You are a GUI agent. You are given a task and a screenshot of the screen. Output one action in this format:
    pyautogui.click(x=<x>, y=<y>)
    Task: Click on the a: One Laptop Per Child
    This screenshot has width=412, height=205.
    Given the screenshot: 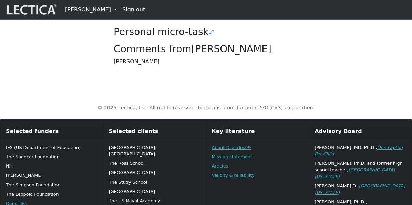 What is the action you would take?
    pyautogui.click(x=359, y=151)
    